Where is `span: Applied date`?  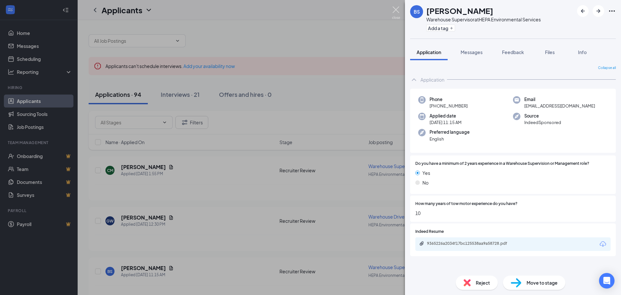 span: Applied date is located at coordinates (445, 116).